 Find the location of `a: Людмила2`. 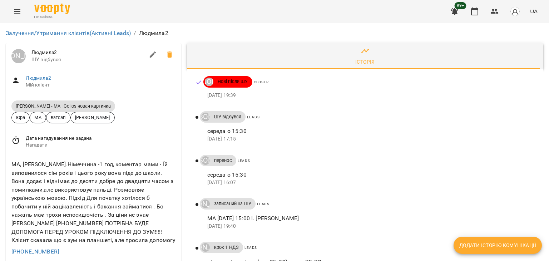

a: Людмила2 is located at coordinates (38, 78).